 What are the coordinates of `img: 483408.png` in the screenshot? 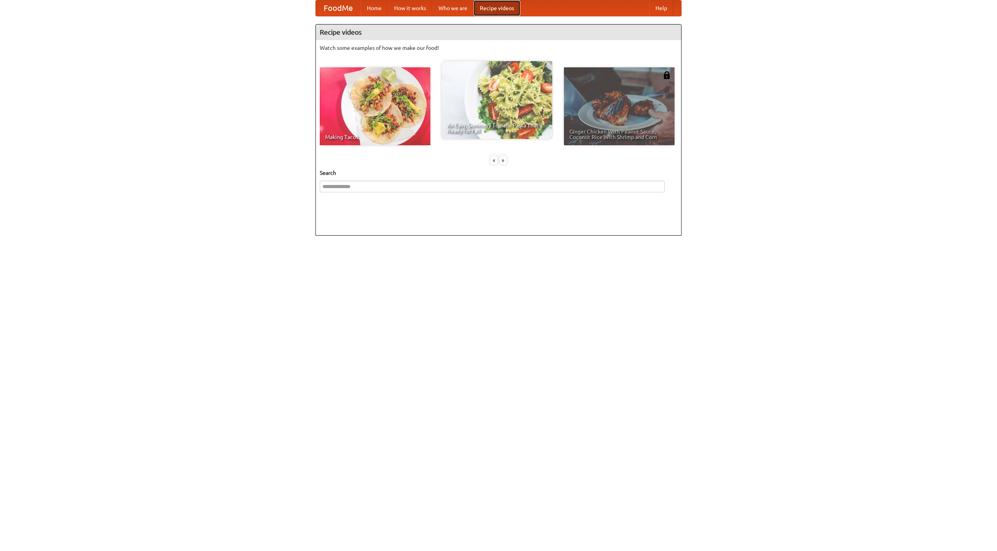 It's located at (667, 75).